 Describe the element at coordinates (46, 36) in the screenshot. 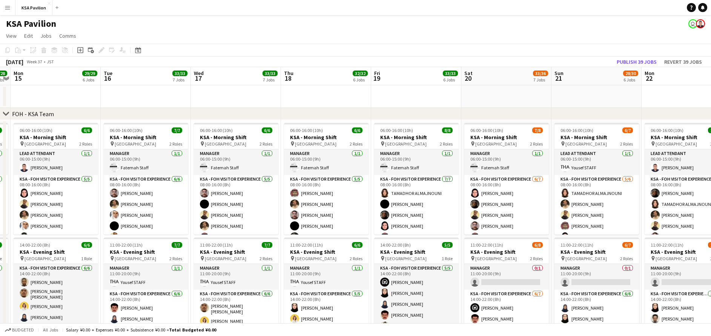

I see `a: Jobs` at that location.